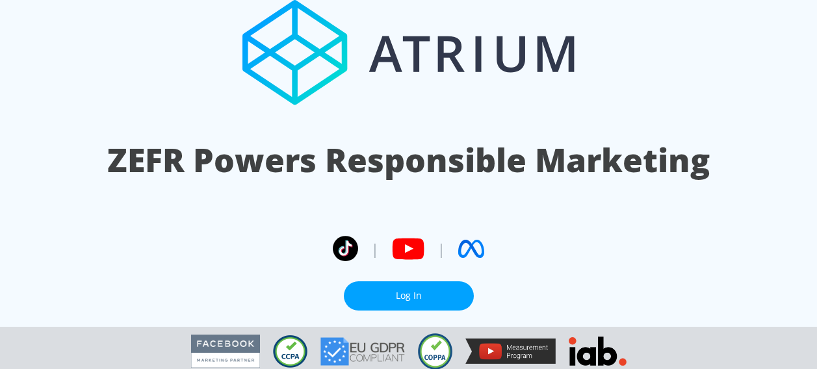 This screenshot has width=817, height=369. What do you see at coordinates (408, 160) in the screenshot?
I see `h1: ZEFR Powers Responsible Marketing` at bounding box center [408, 160].